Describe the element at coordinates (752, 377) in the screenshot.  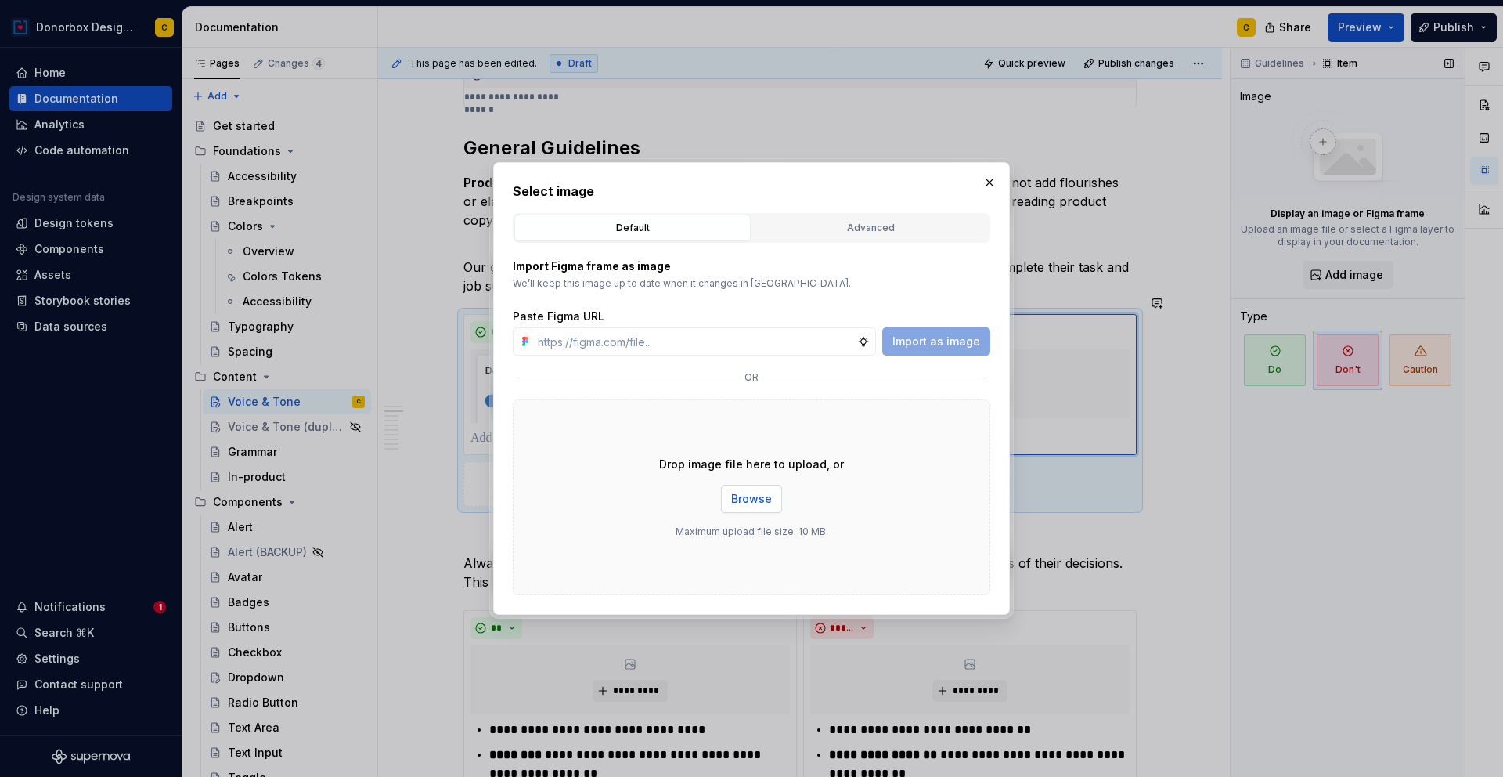
I see `p: or` at that location.